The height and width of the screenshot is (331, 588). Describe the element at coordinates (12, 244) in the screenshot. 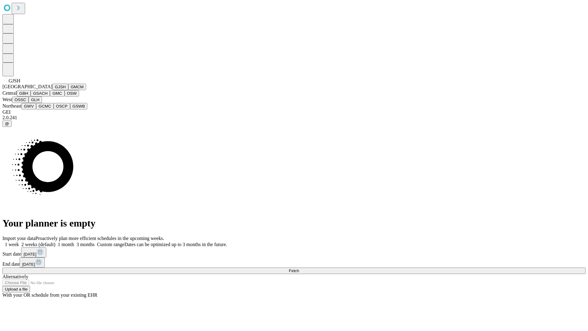

I see `span: 1 week` at that location.